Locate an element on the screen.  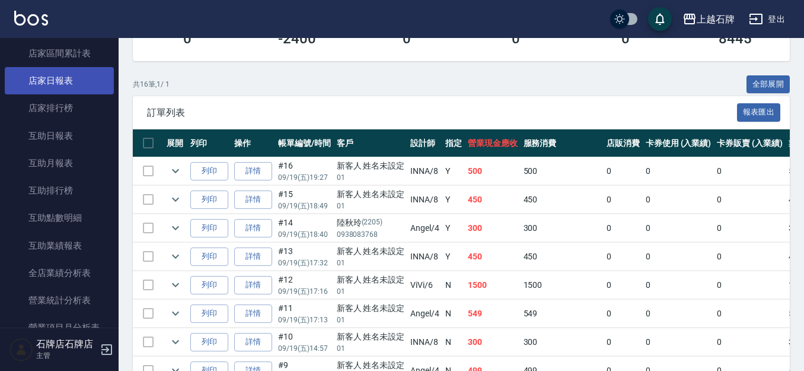
a: 店家排行榜 is located at coordinates (59, 108).